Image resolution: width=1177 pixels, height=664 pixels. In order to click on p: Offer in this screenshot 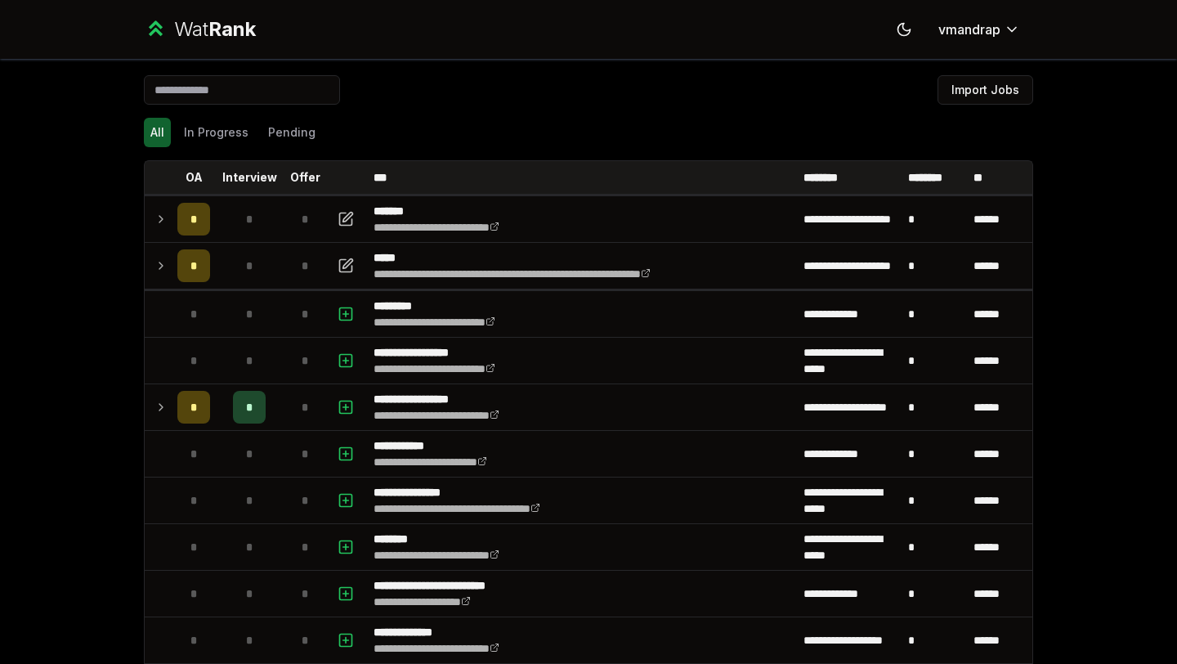, I will do `click(305, 177)`.